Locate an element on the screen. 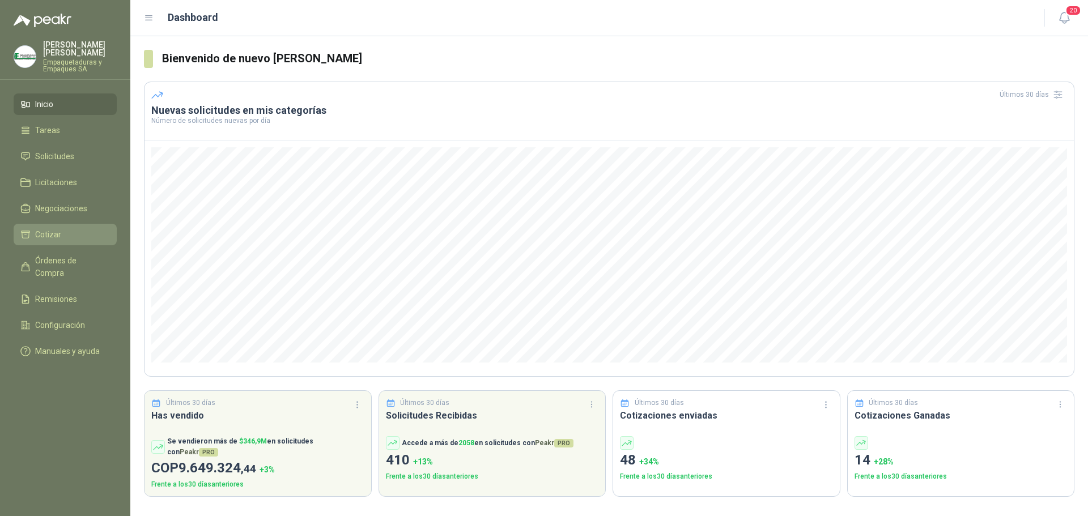  p: 410 is located at coordinates (492, 461).